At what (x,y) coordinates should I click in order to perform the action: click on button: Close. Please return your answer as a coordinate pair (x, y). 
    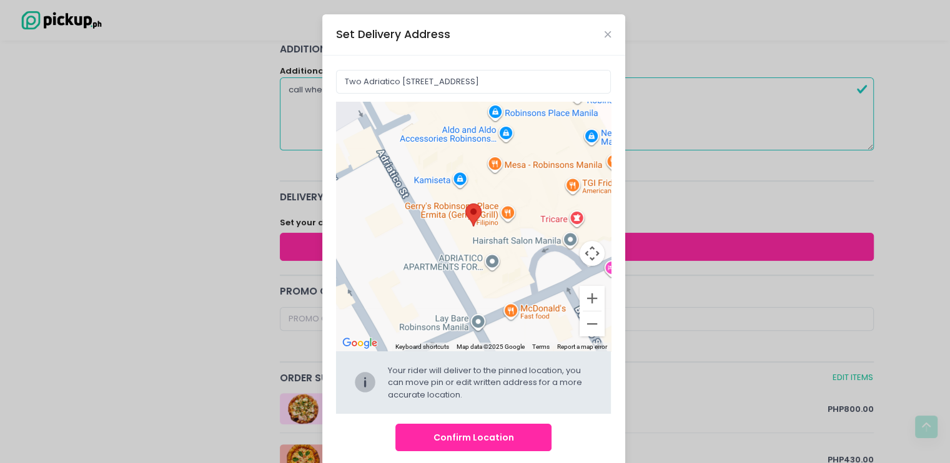
    Looking at the image, I should click on (608, 34).